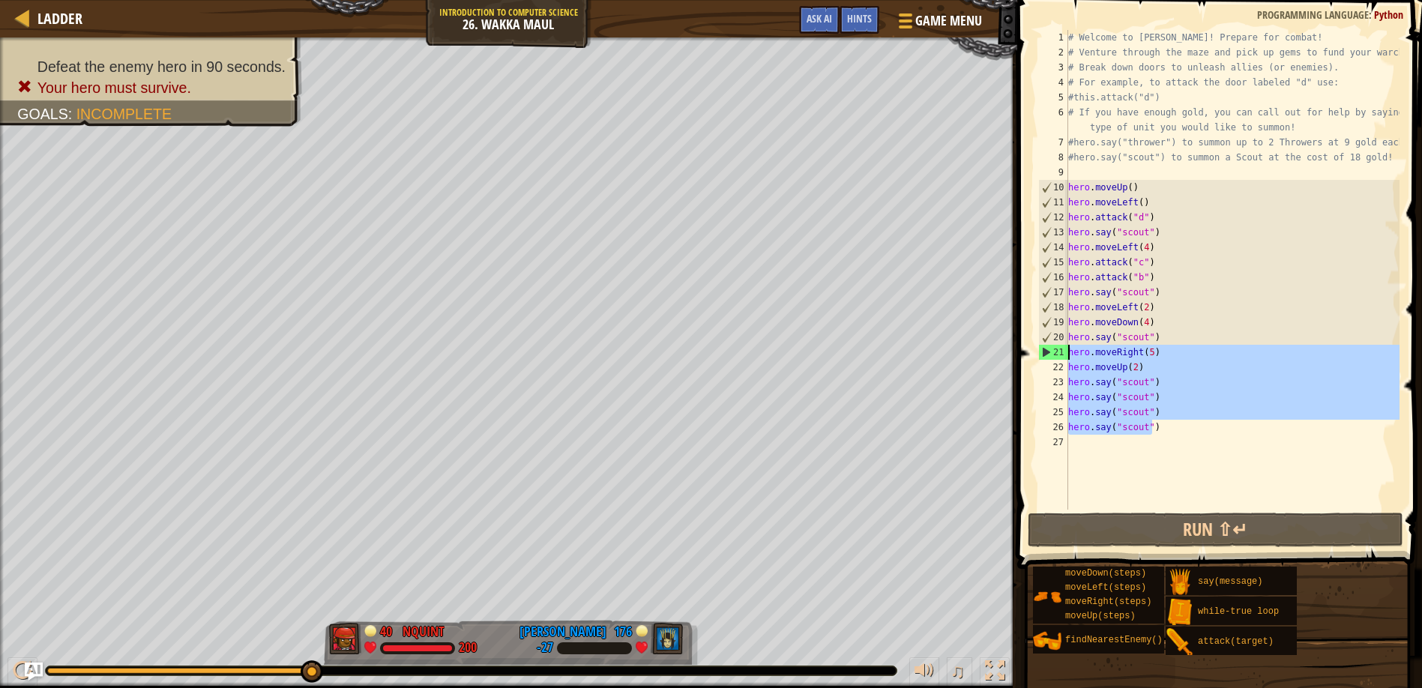 This screenshot has width=1422, height=688. I want to click on span: Defeat the enemy hero in 90 seconds., so click(161, 67).